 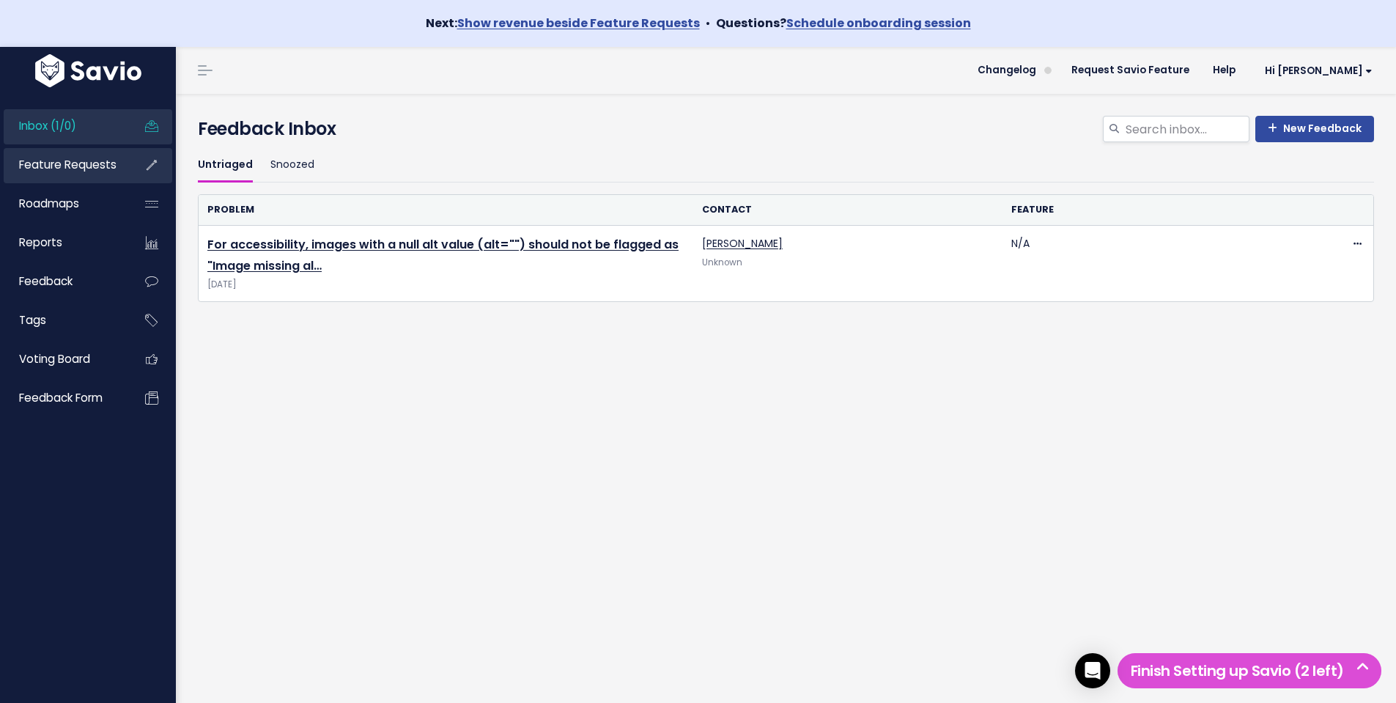 I want to click on ul: Filter feature requests, so click(x=786, y=165).